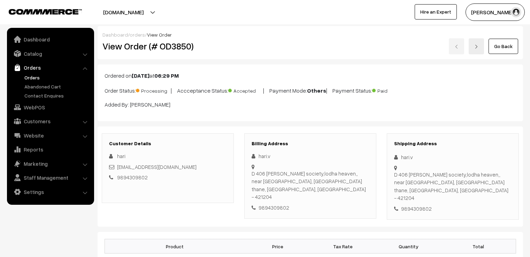 The height and width of the screenshot is (257, 530). I want to click on h3: Billing Address, so click(310, 144).